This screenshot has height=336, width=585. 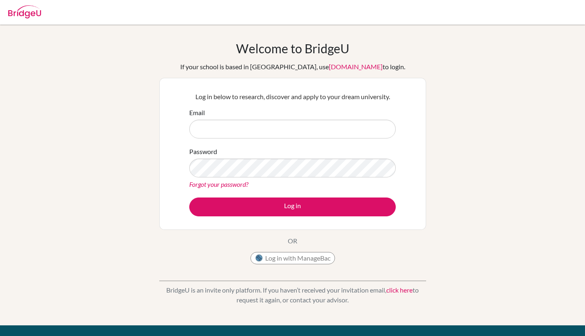 I want to click on button: Log in, so click(x=292, y=207).